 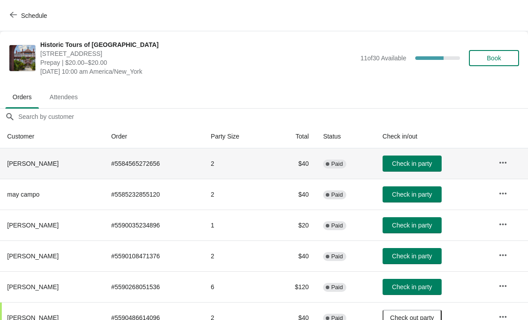 I want to click on th: Check in/out, so click(x=433, y=136).